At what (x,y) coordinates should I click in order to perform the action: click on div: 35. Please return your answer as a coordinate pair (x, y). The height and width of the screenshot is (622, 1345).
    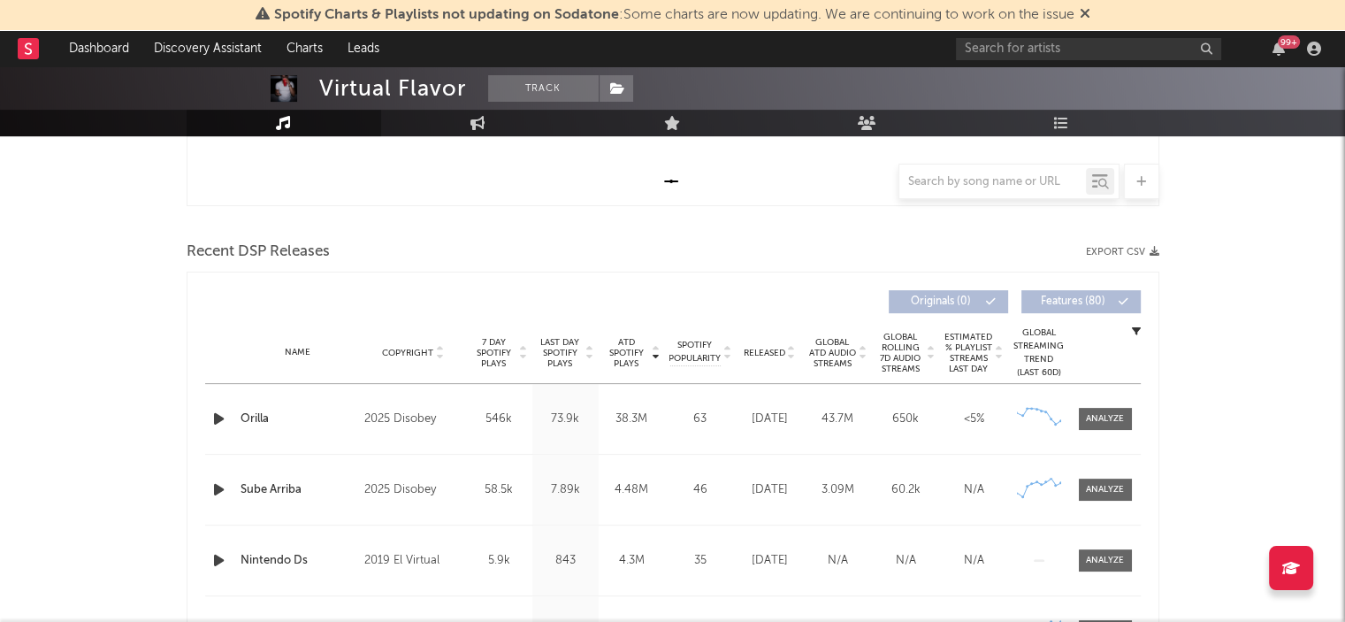
    Looking at the image, I should click on (701, 561).